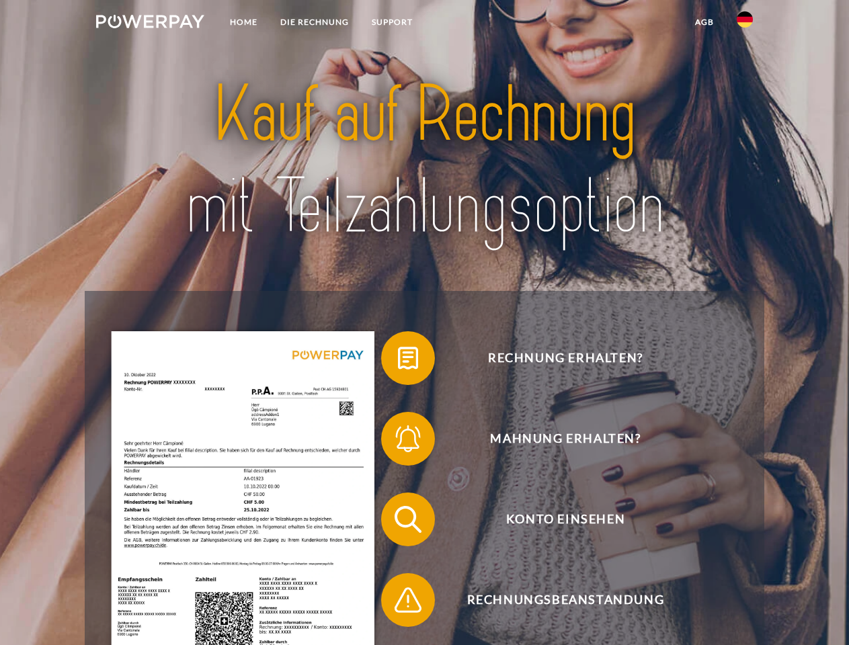 This screenshot has height=645, width=849. I want to click on img: logo-powerpay-white.svg, so click(150, 22).